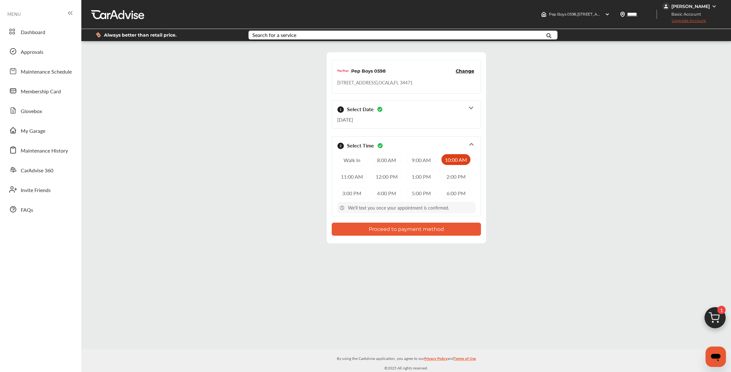 The width and height of the screenshot is (731, 372). Describe the element at coordinates (40, 210) in the screenshot. I see `a: FAQs` at that location.